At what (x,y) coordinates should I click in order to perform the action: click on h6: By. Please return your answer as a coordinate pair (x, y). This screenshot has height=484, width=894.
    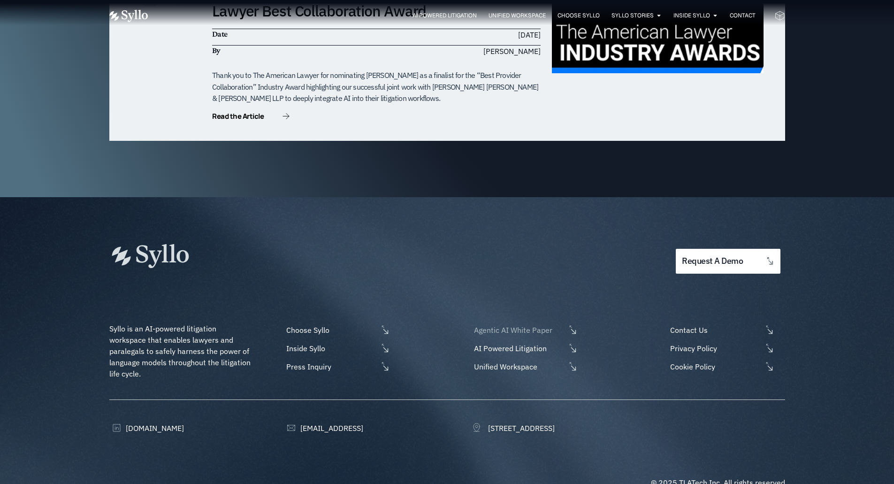
    Looking at the image, I should click on (292, 51).